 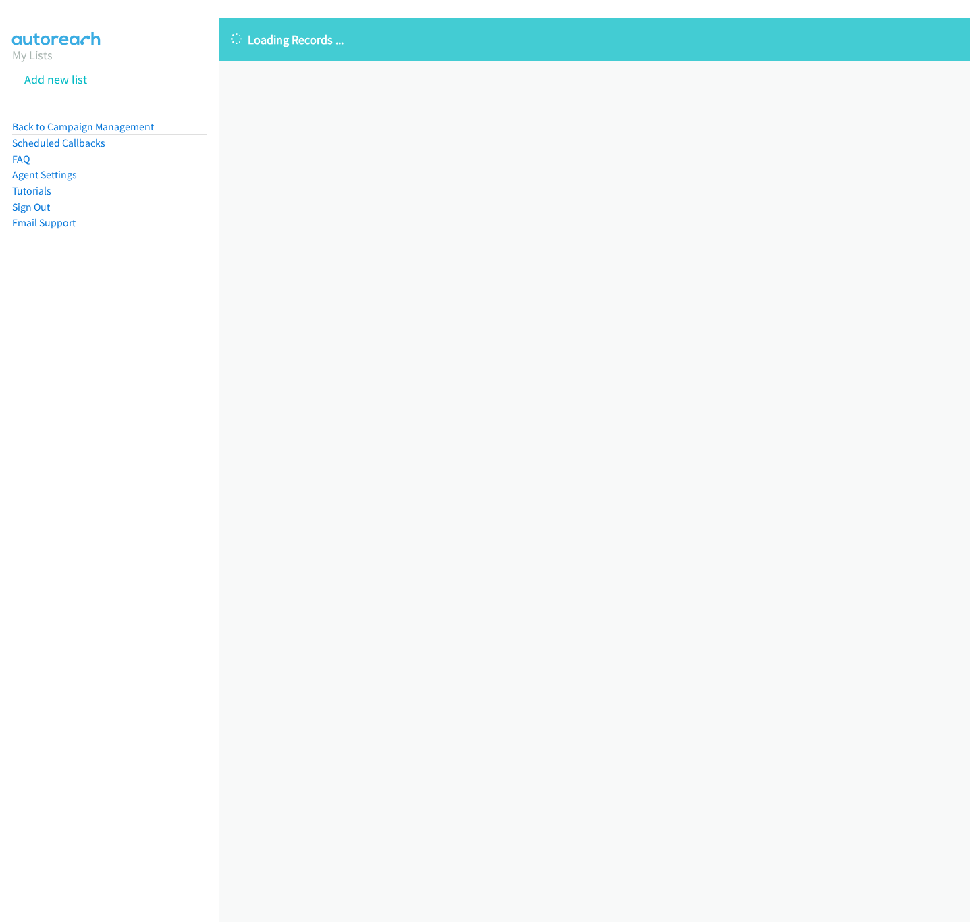 What do you see at coordinates (83, 126) in the screenshot?
I see `a: Back to Campaign Management` at bounding box center [83, 126].